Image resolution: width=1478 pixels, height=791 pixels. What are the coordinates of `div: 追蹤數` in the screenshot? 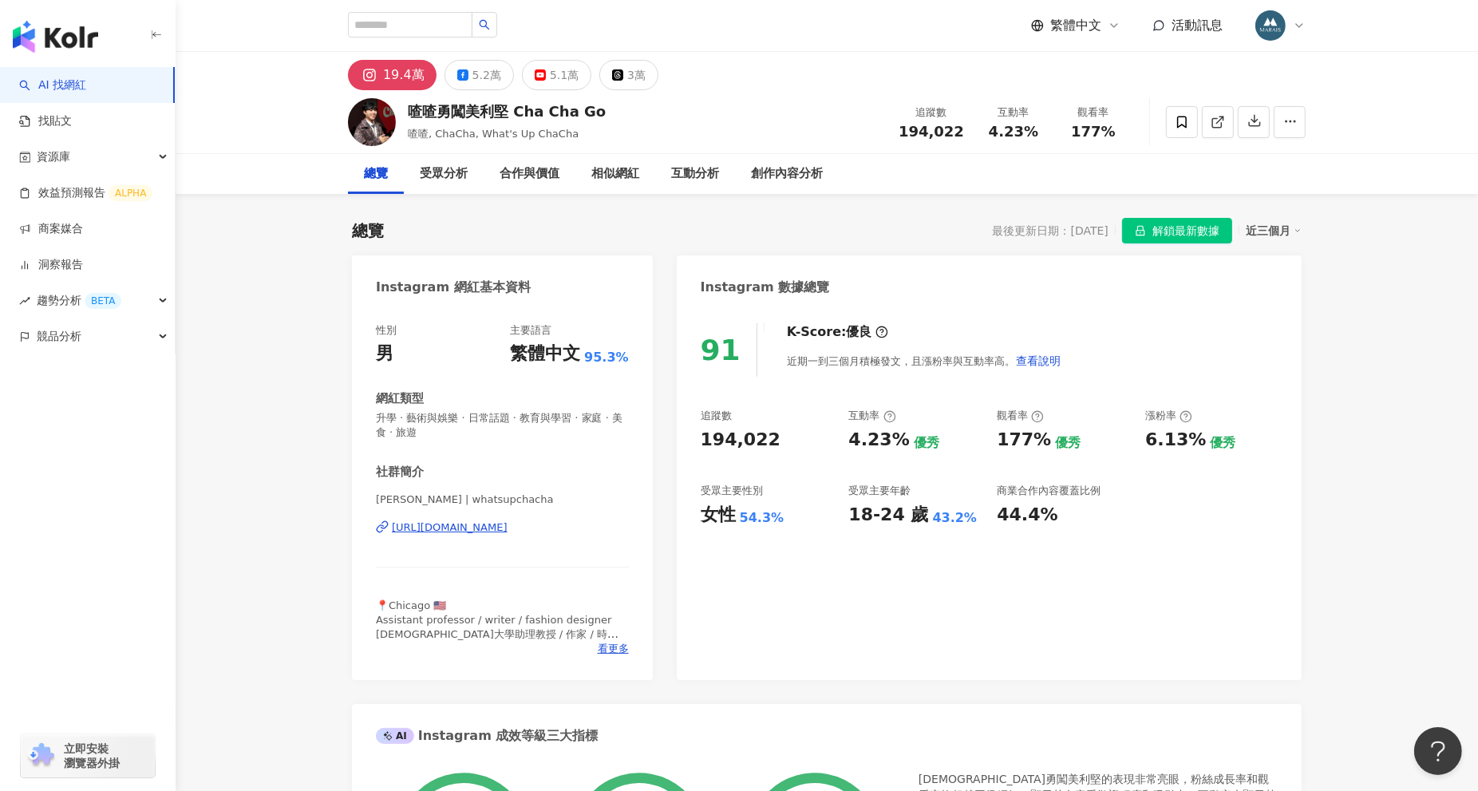 It's located at (931, 113).